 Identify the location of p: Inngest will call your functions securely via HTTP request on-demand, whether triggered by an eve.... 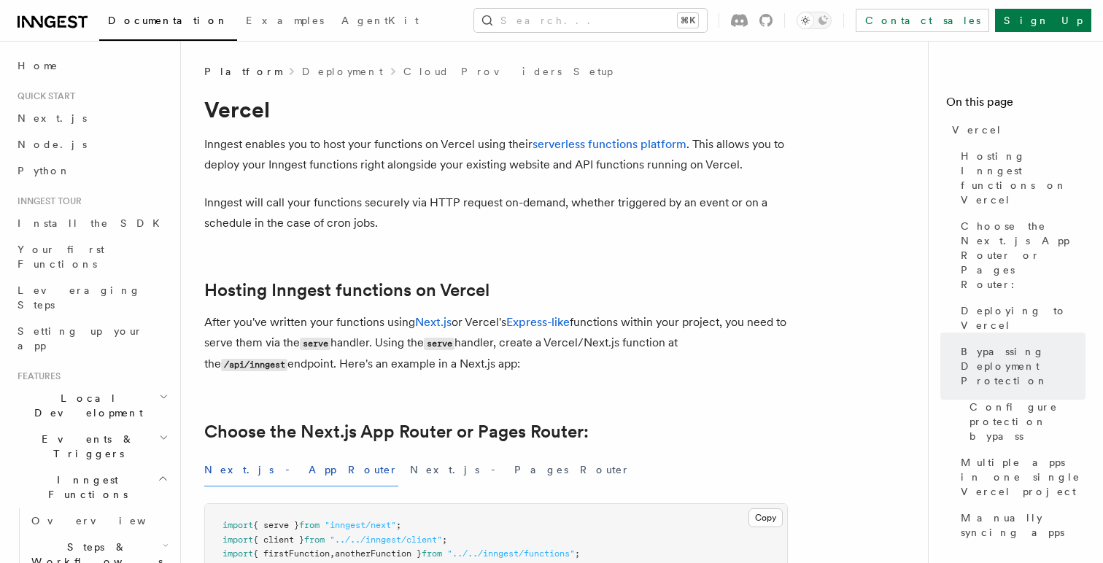
(496, 213).